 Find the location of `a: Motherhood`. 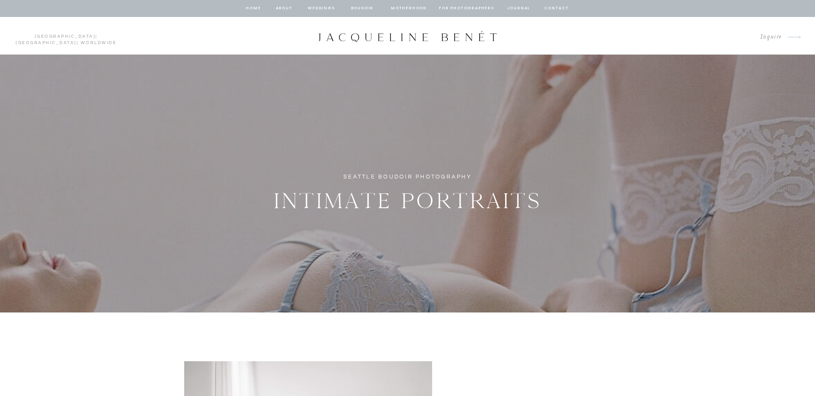

a: Motherhood is located at coordinates (408, 8).